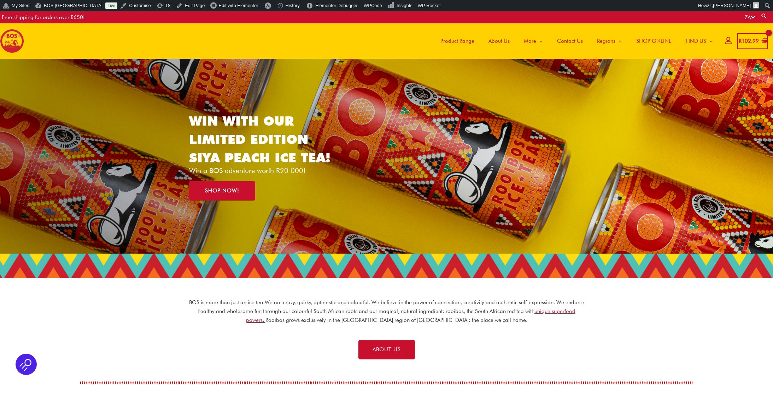  What do you see at coordinates (654, 41) in the screenshot?
I see `a: SHOP ONLINE` at bounding box center [654, 41].